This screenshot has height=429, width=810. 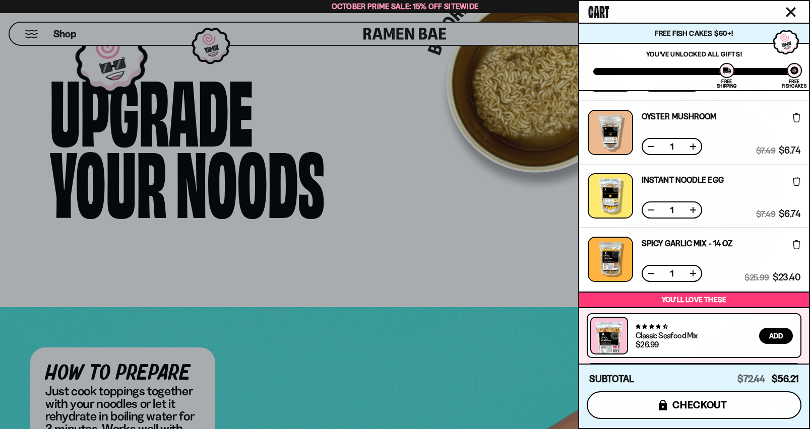 What do you see at coordinates (790, 12) in the screenshot?
I see `button: Close cart` at bounding box center [790, 12].